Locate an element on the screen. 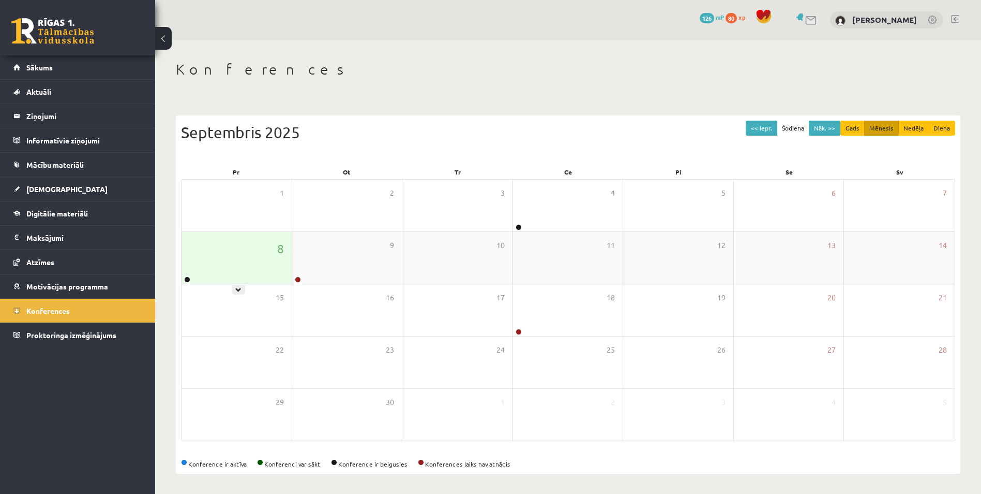 The height and width of the screenshot is (494, 981). div: Sv is located at coordinates (900, 172).